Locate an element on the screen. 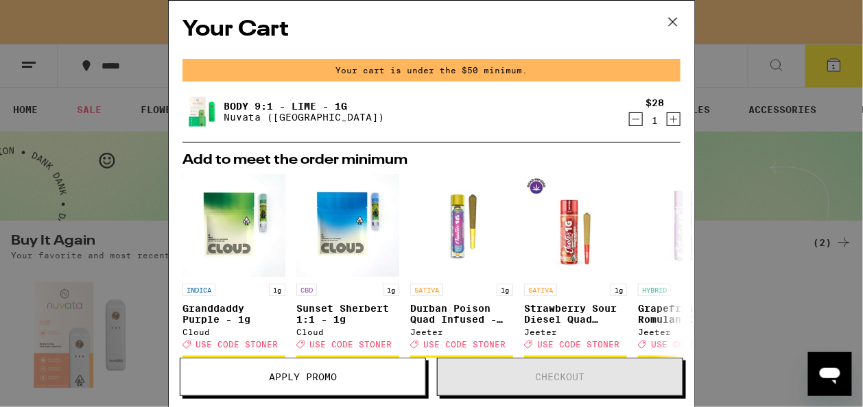  div: 1 is located at coordinates (654, 121).